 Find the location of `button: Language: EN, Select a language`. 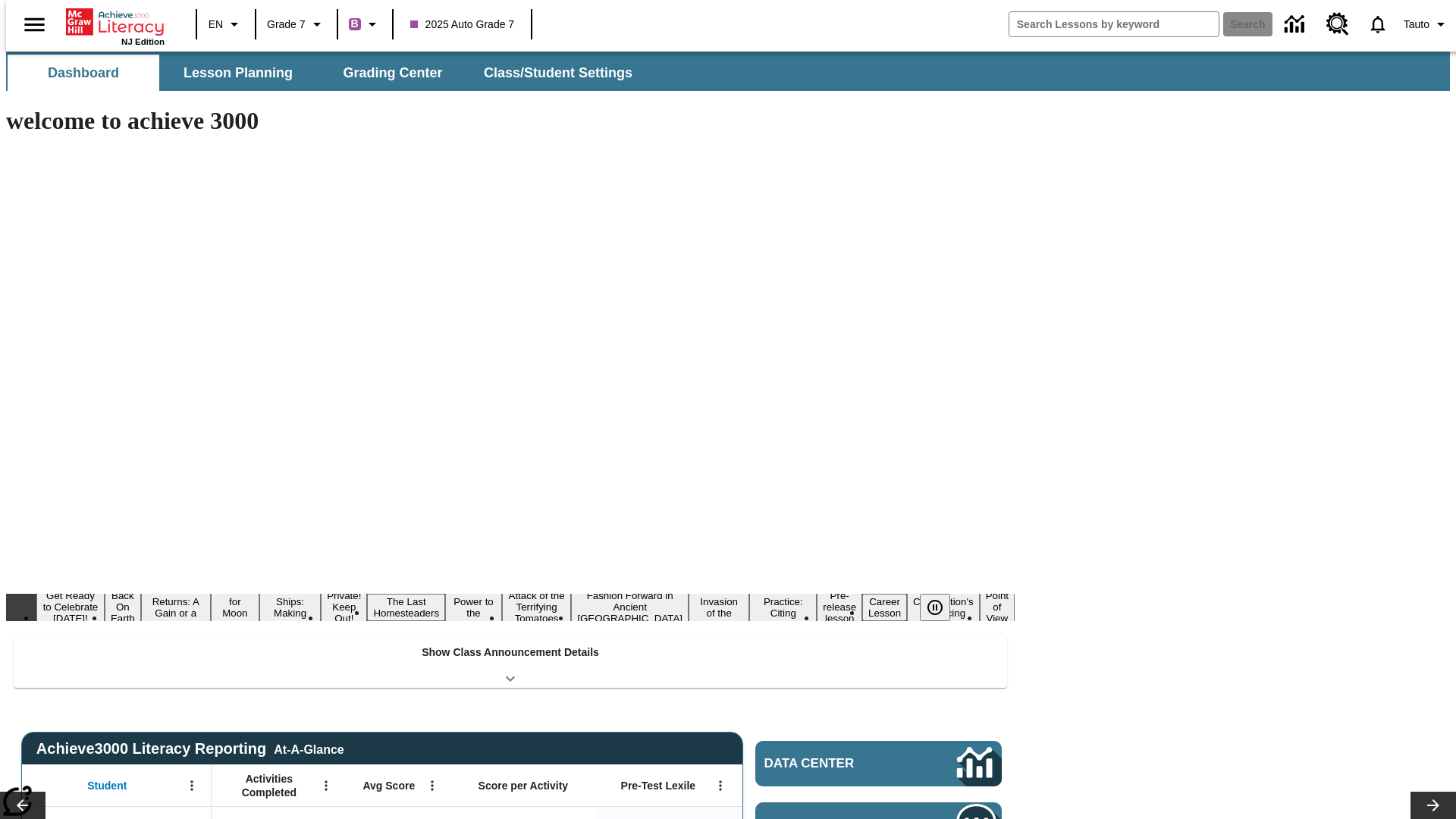

button: Language: EN, Select a language is located at coordinates (226, 24).